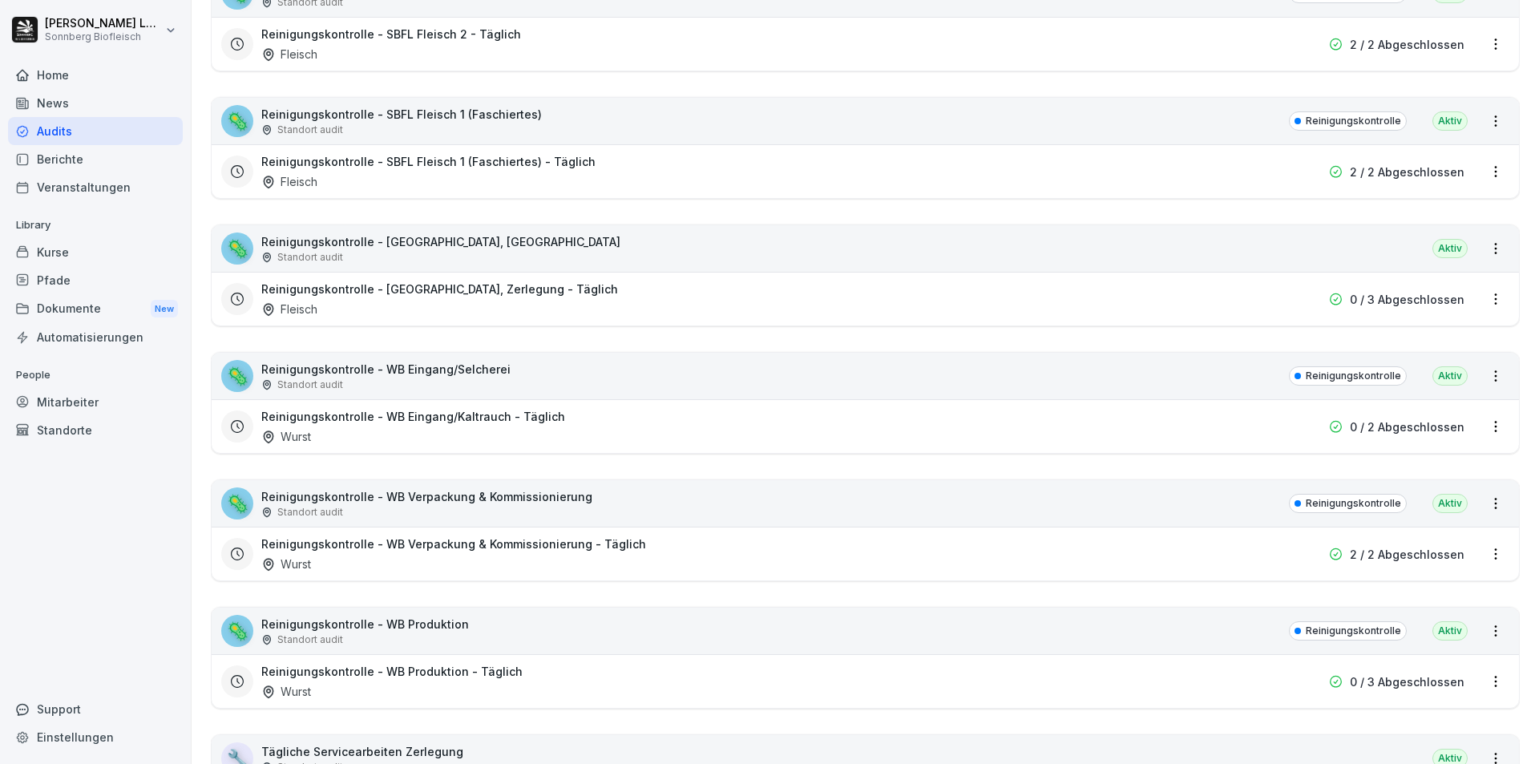 The width and height of the screenshot is (1539, 764). I want to click on h3: Reinigungskontrolle - WB Verpackung & Kommissionierung - Täglich, so click(454, 543).